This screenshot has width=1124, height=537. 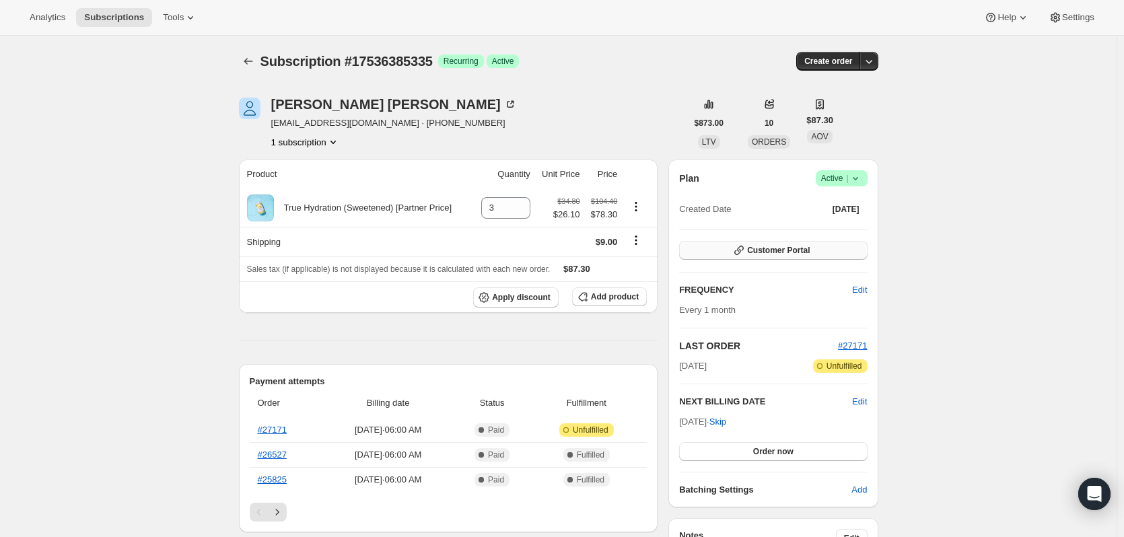 What do you see at coordinates (272, 479) in the screenshot?
I see `a: #25825` at bounding box center [272, 479].